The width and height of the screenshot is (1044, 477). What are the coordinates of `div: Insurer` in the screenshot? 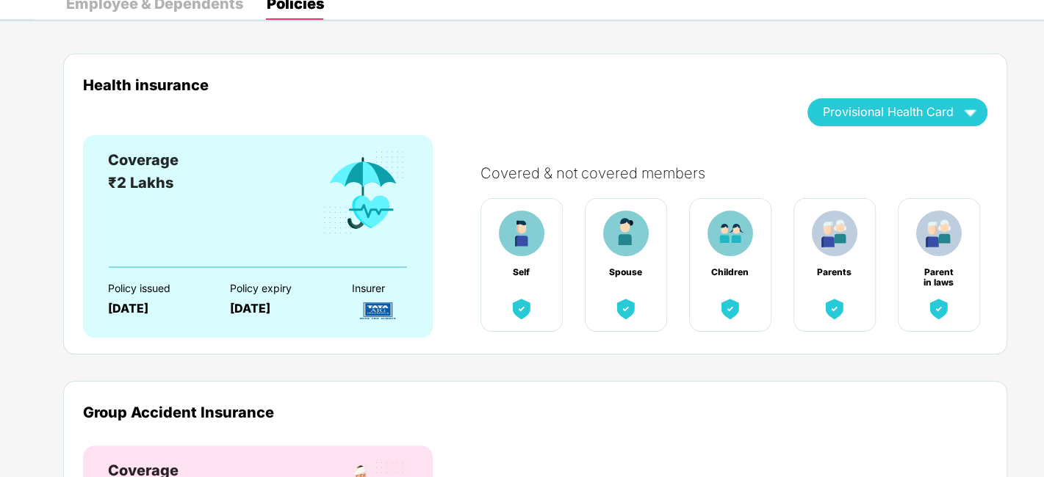 It's located at (400, 289).